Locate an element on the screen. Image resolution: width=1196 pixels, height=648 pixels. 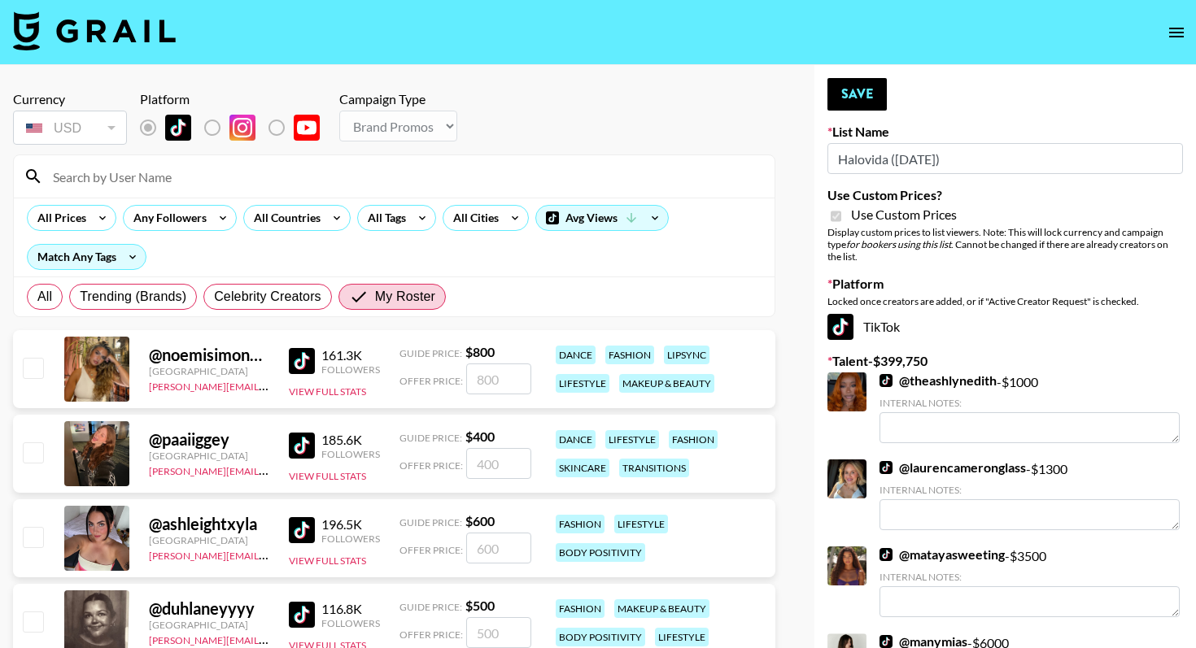
div: Locked once creators are added, or if "Active Creator Request" is checked. is located at coordinates (1005, 301).